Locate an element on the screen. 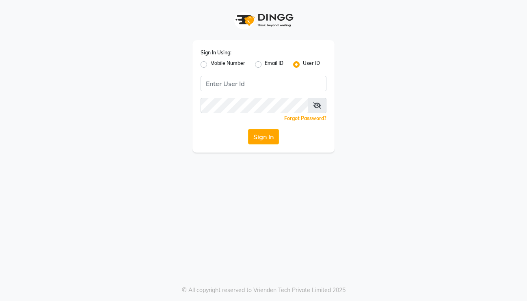  a: Forgot Password? is located at coordinates (305, 118).